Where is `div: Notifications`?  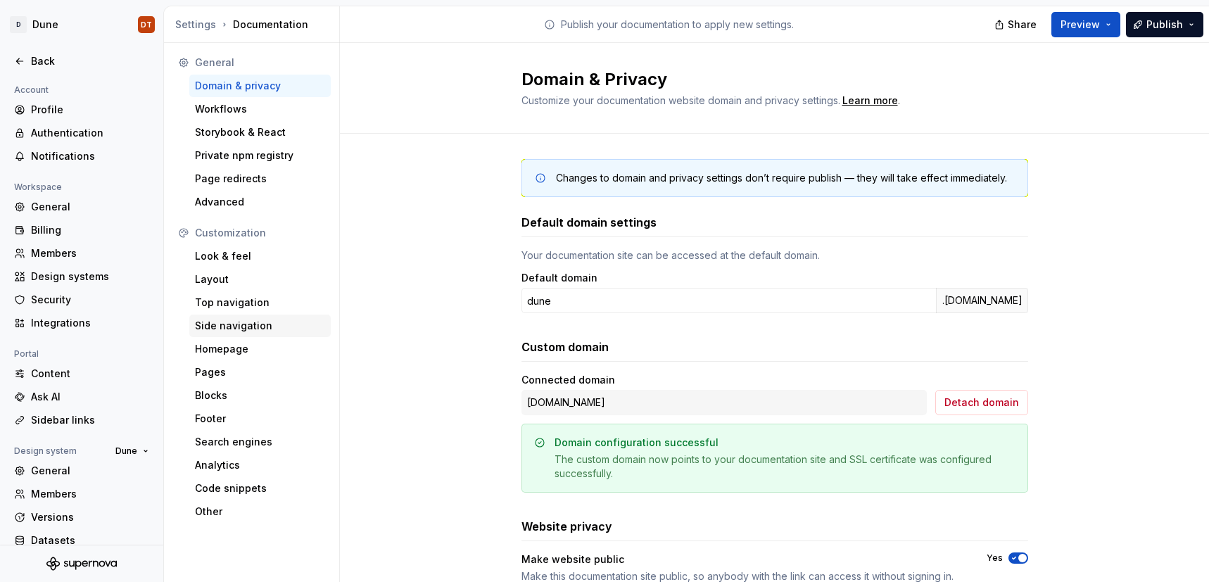
div: Notifications is located at coordinates (90, 156).